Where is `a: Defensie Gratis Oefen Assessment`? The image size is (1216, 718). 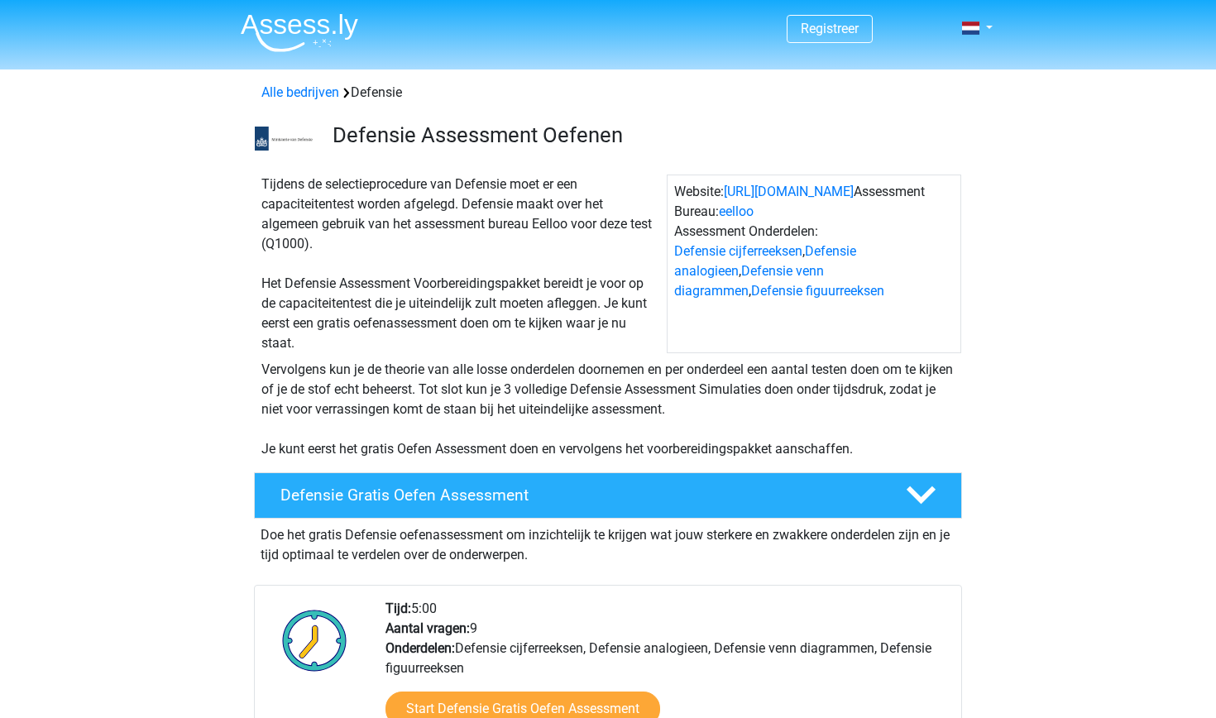
a: Defensie Gratis Oefen Assessment is located at coordinates (608, 495).